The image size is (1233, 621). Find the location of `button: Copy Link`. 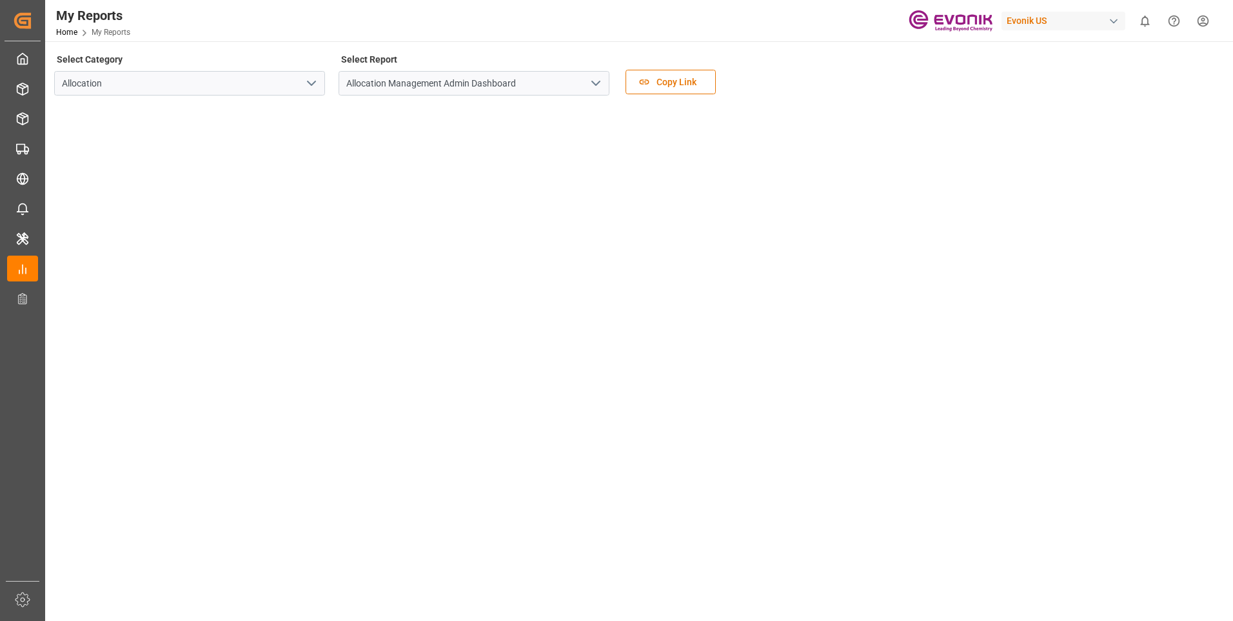

button: Copy Link is located at coordinates (671, 82).